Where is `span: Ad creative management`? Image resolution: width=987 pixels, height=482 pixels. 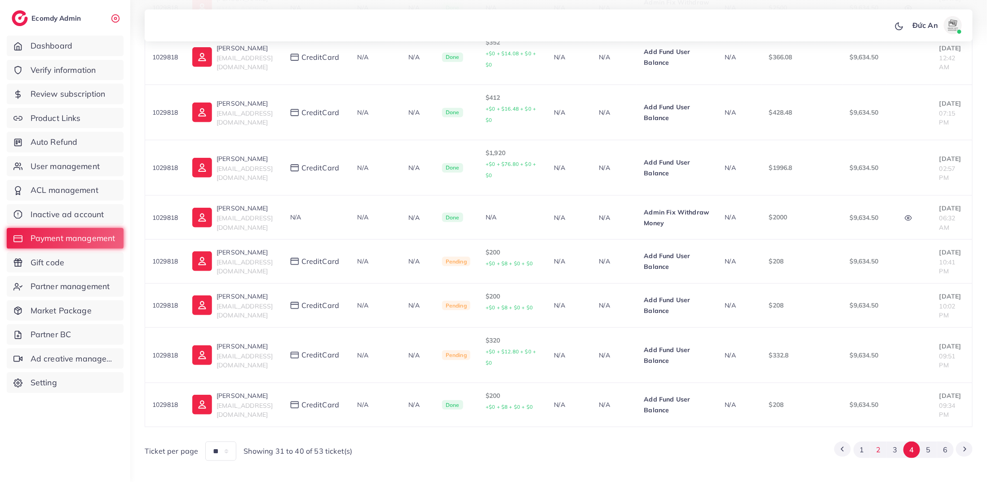
span: Ad creative management is located at coordinates (74, 359).